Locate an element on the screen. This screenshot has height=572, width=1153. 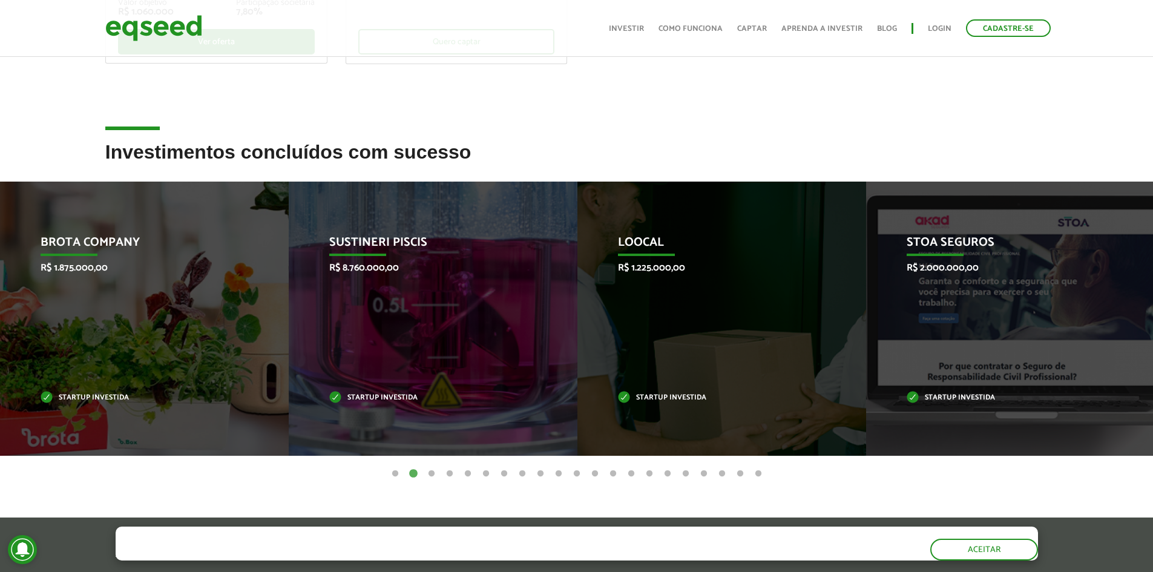
a: Investir is located at coordinates (626, 28).